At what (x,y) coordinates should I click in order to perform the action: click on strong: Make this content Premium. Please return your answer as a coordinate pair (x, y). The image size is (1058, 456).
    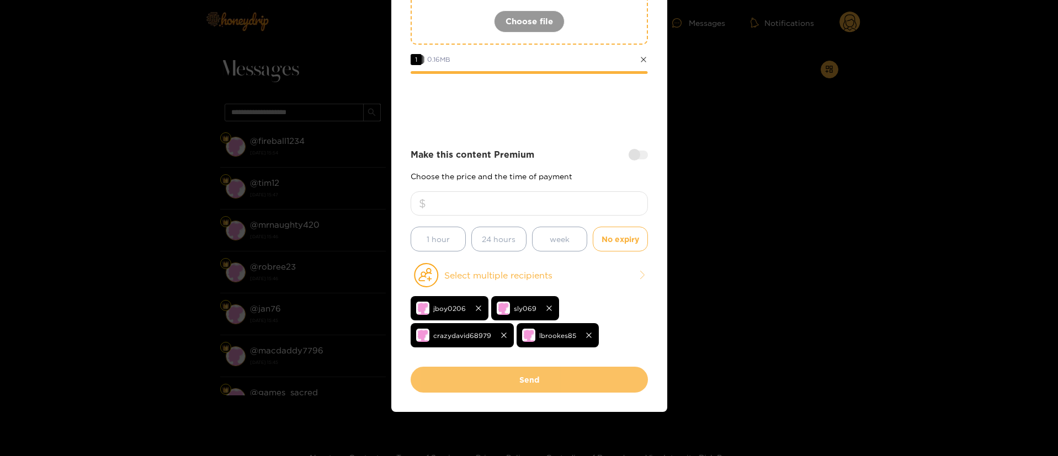
    Looking at the image, I should click on (472, 155).